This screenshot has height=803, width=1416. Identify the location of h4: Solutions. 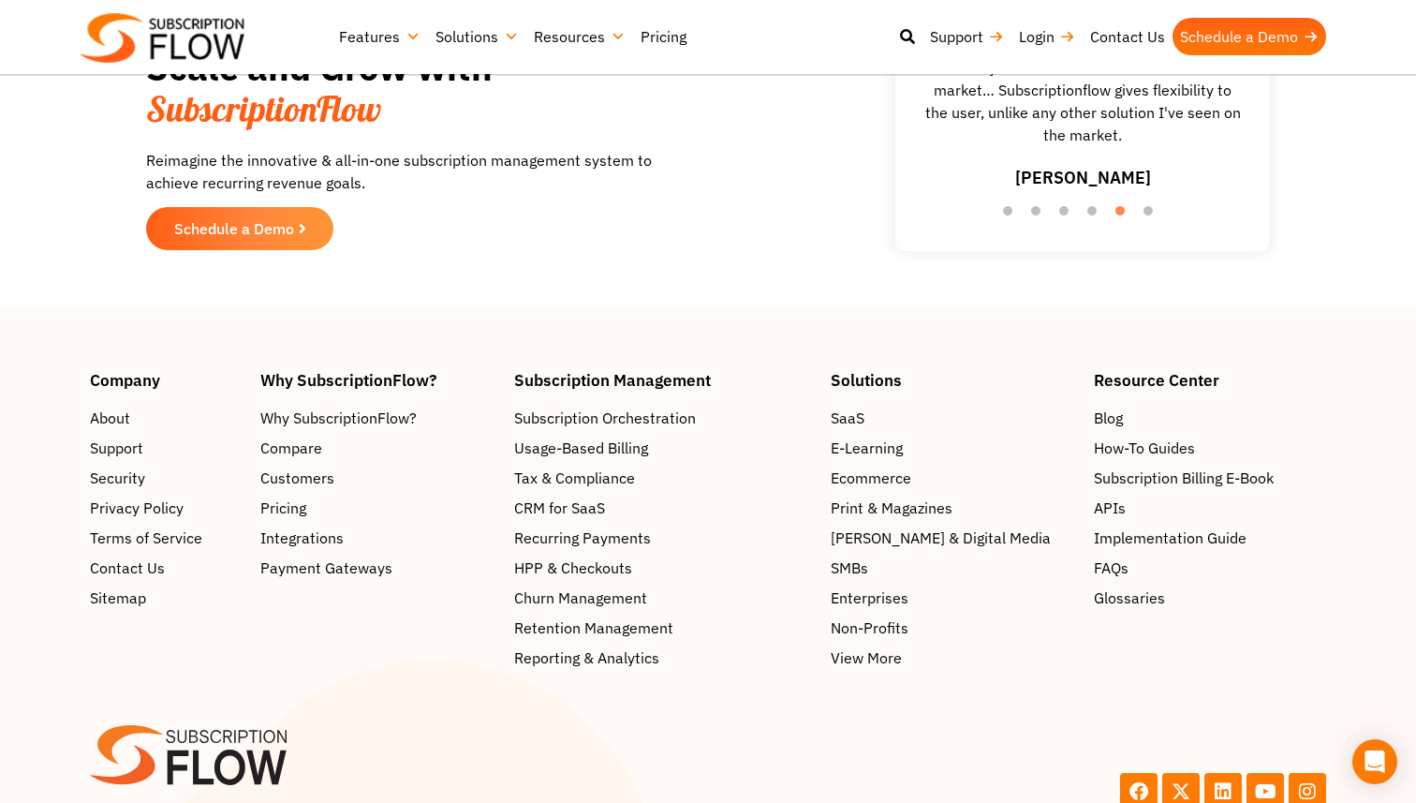
(952, 379).